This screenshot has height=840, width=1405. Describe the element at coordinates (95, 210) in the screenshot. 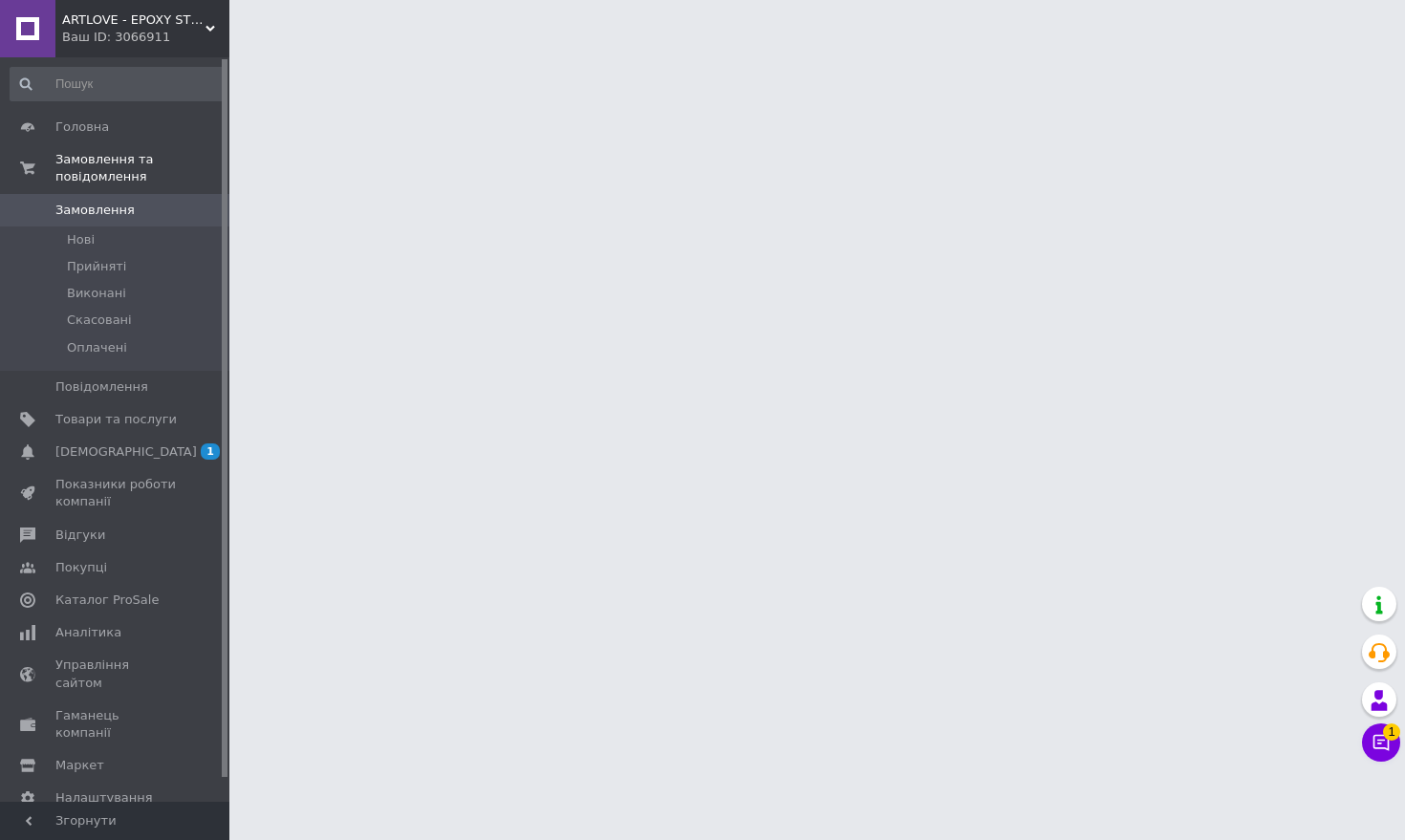

I see `span: Замовлення` at that location.